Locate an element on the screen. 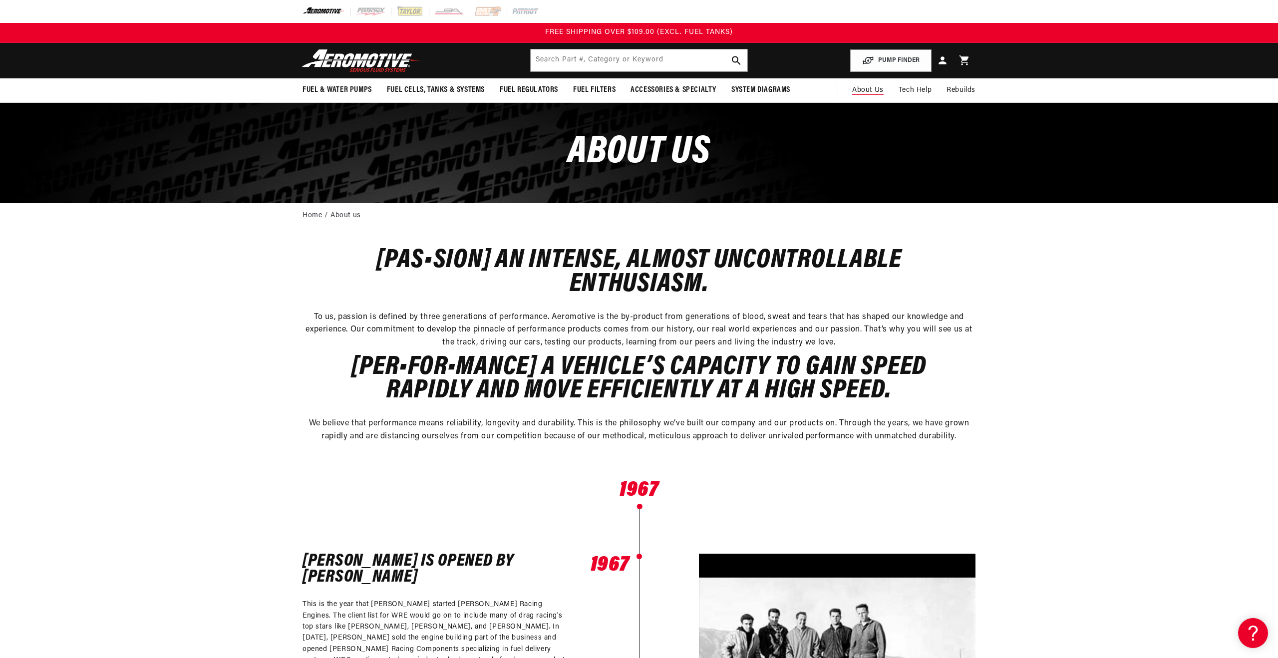 This screenshot has height=658, width=1278. span: Accessories & Specialty is located at coordinates (674, 90).